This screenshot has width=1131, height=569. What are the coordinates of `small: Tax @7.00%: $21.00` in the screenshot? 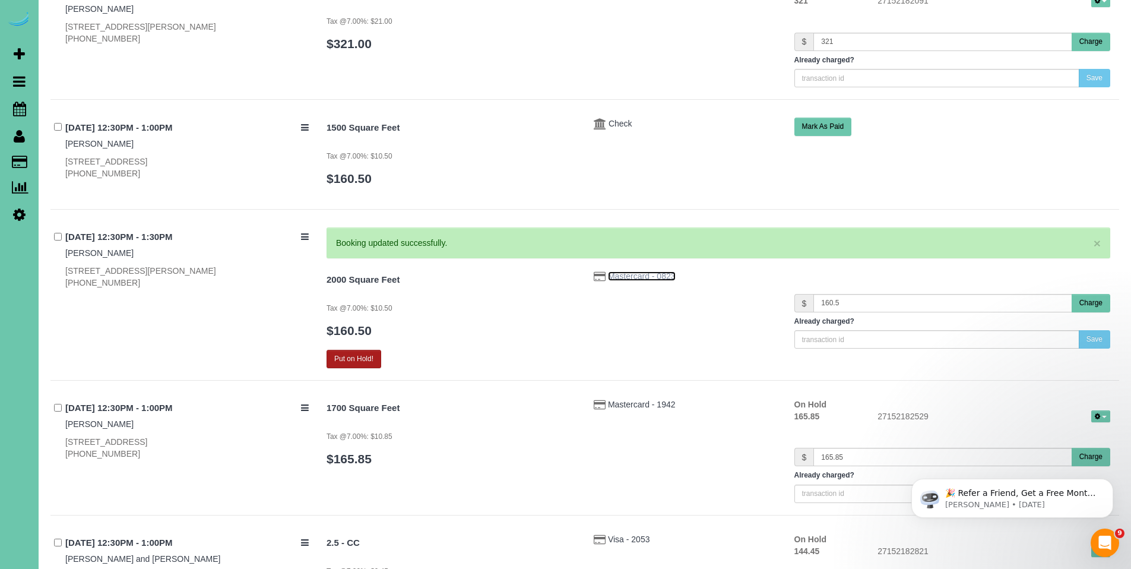 It's located at (359, 21).